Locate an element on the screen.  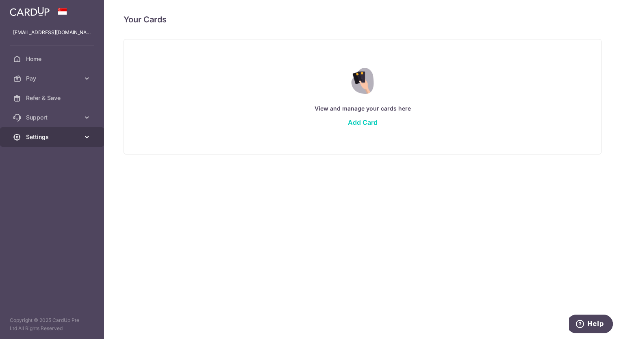
span: Refer & Save is located at coordinates (53, 98).